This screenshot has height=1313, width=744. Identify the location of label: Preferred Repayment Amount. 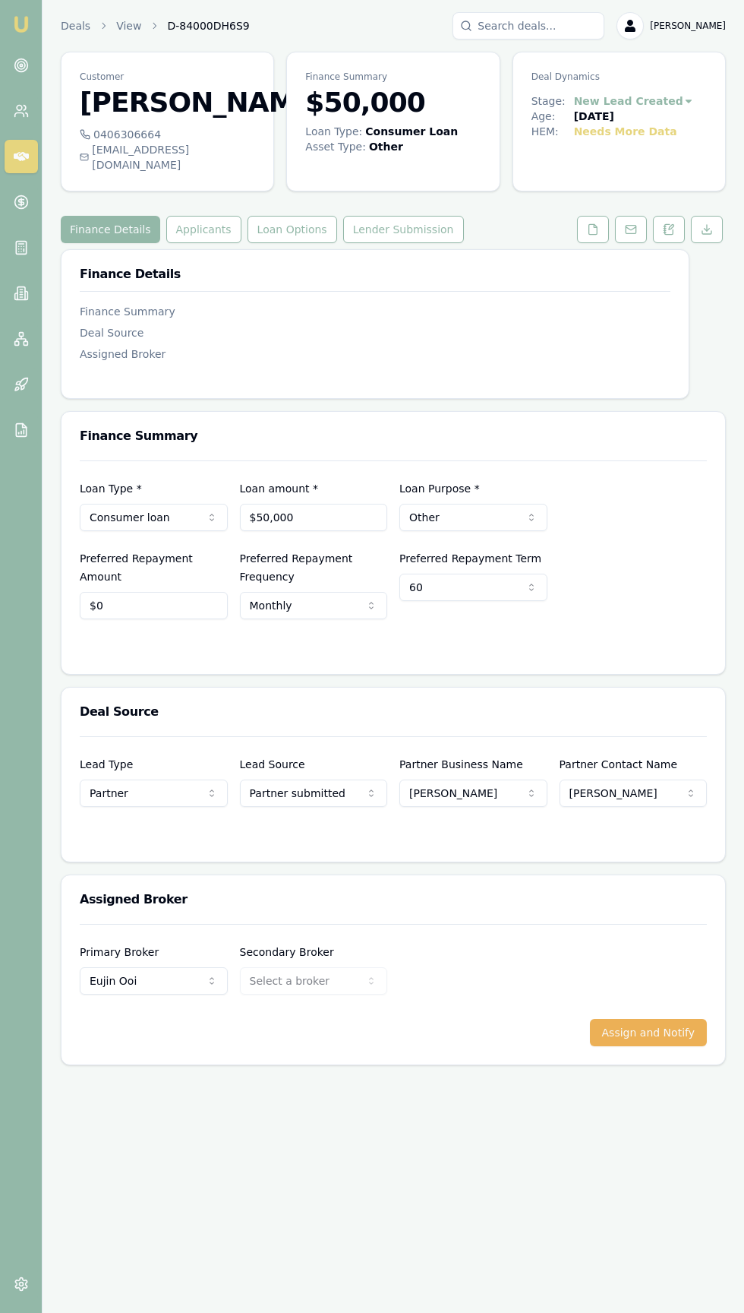
(136, 567).